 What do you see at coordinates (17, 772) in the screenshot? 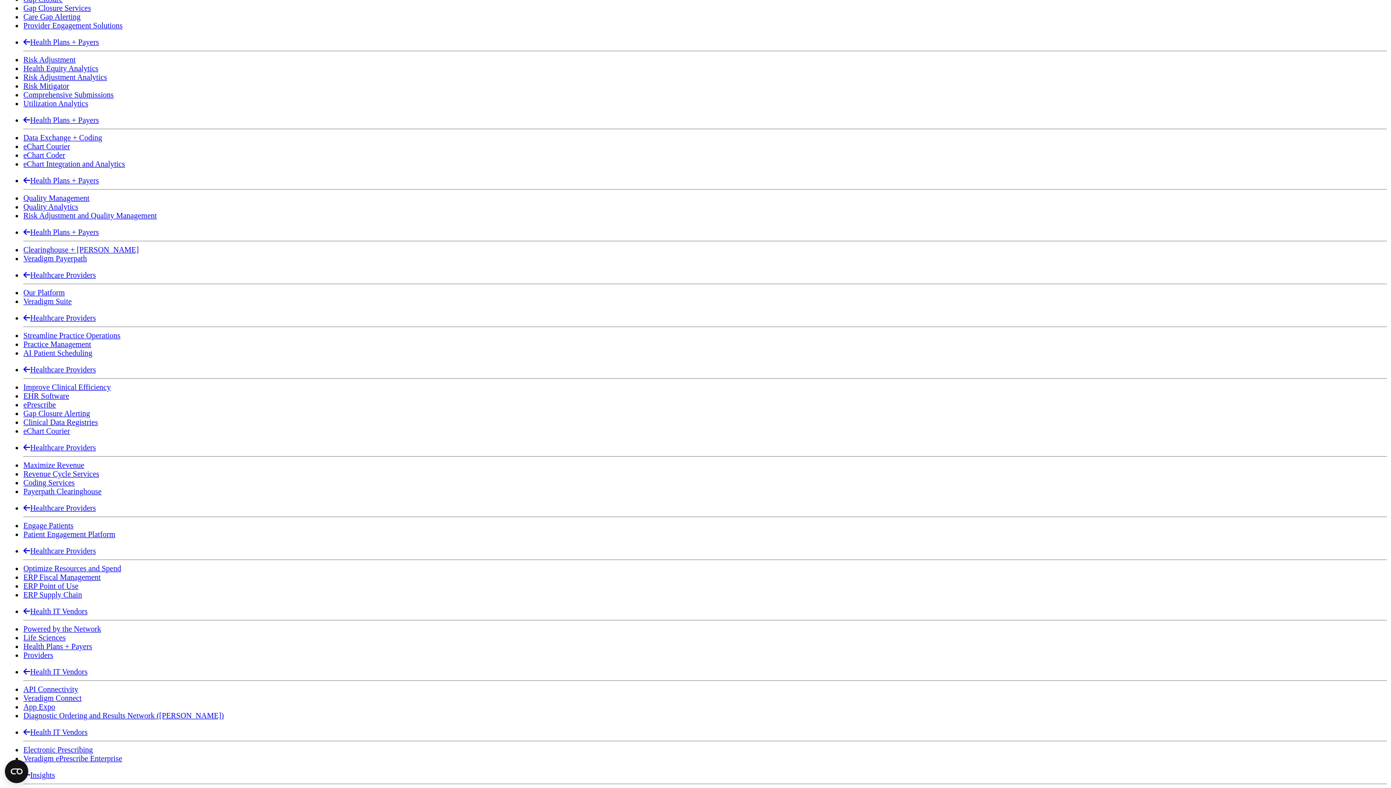
I see `button: Open CMP widget` at bounding box center [17, 772].